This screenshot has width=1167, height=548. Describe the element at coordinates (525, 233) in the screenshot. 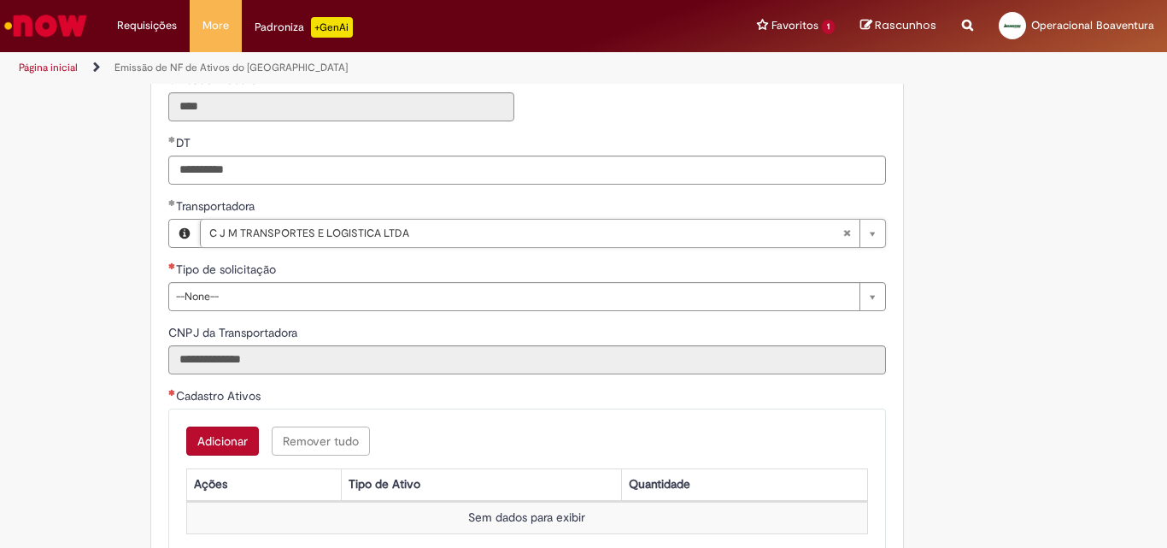

I see `span: C J M TRANSPORTES E LOGISTICA LTDA` at that location.